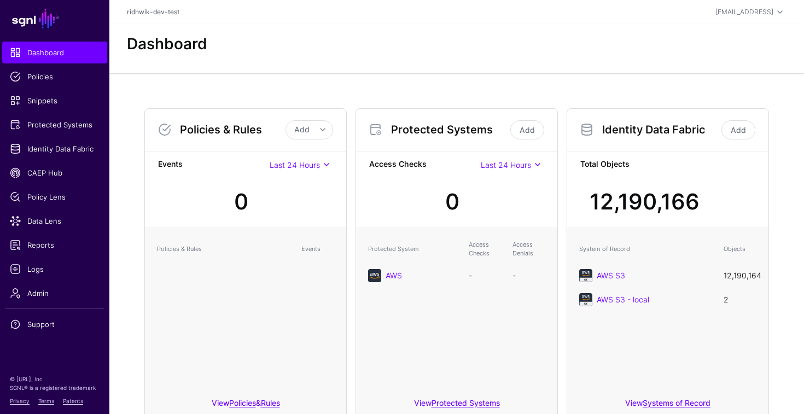  Describe the element at coordinates (55, 125) in the screenshot. I see `span: Protected Systems` at that location.